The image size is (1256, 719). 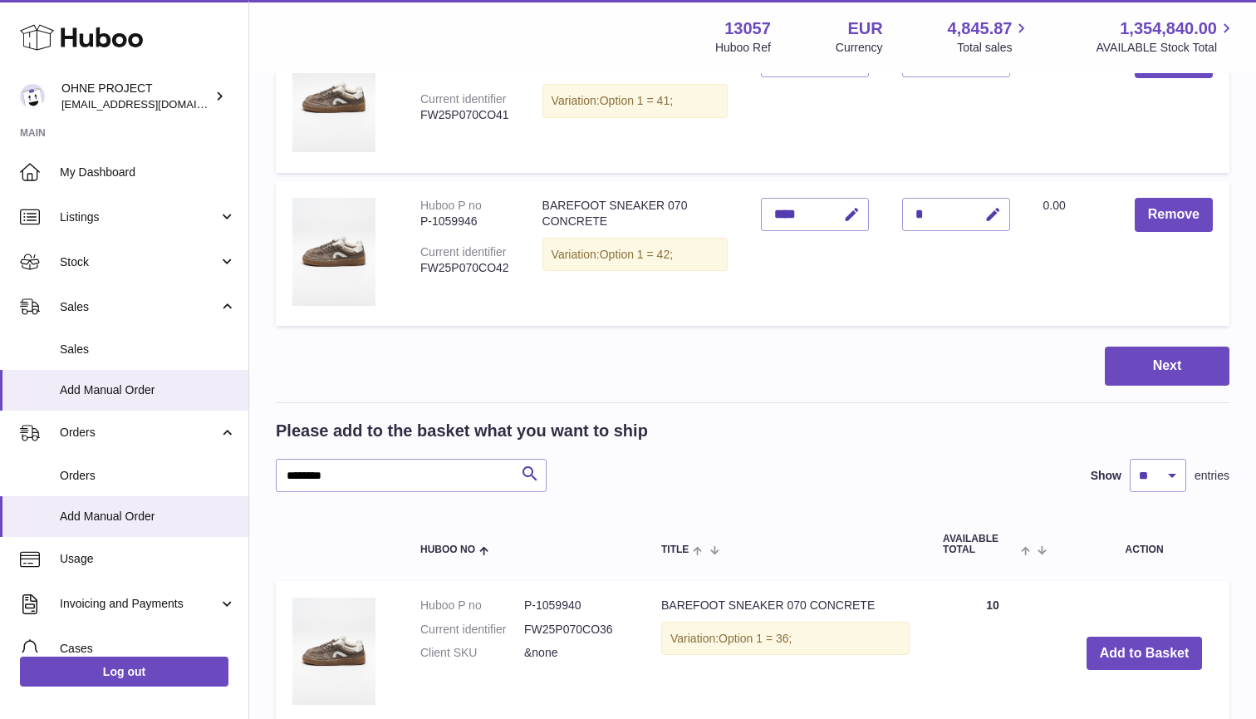 What do you see at coordinates (464, 221) in the screenshot?
I see `div: P-1059946` at bounding box center [464, 221].